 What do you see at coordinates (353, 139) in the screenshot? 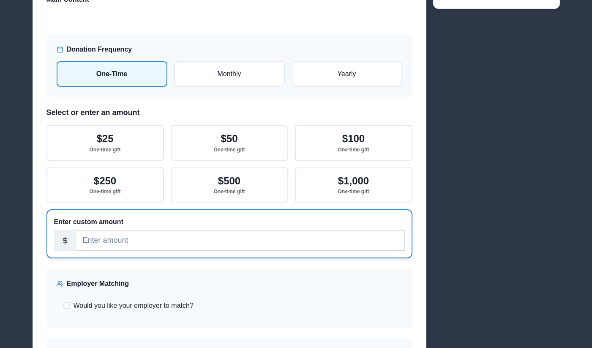
I see `p: $100` at bounding box center [353, 139].